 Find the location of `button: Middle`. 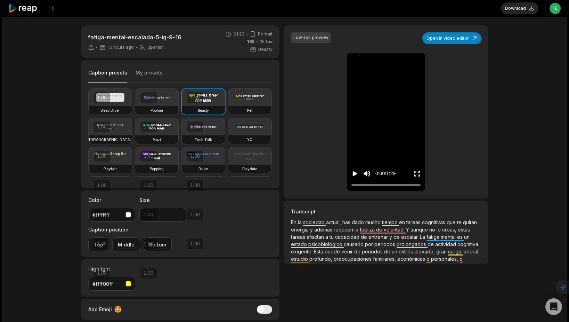

button: Middle is located at coordinates (126, 244).